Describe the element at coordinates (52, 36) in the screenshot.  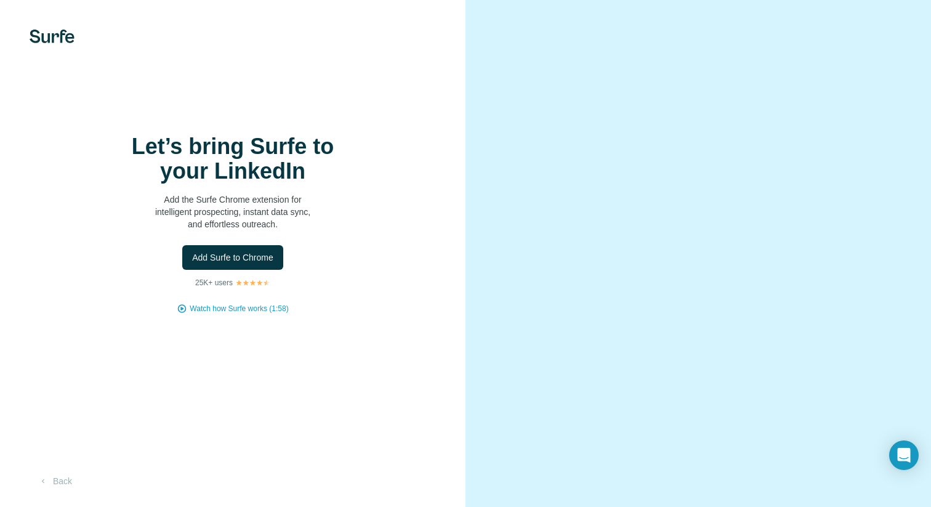
I see `img: Surfe's logo` at that location.